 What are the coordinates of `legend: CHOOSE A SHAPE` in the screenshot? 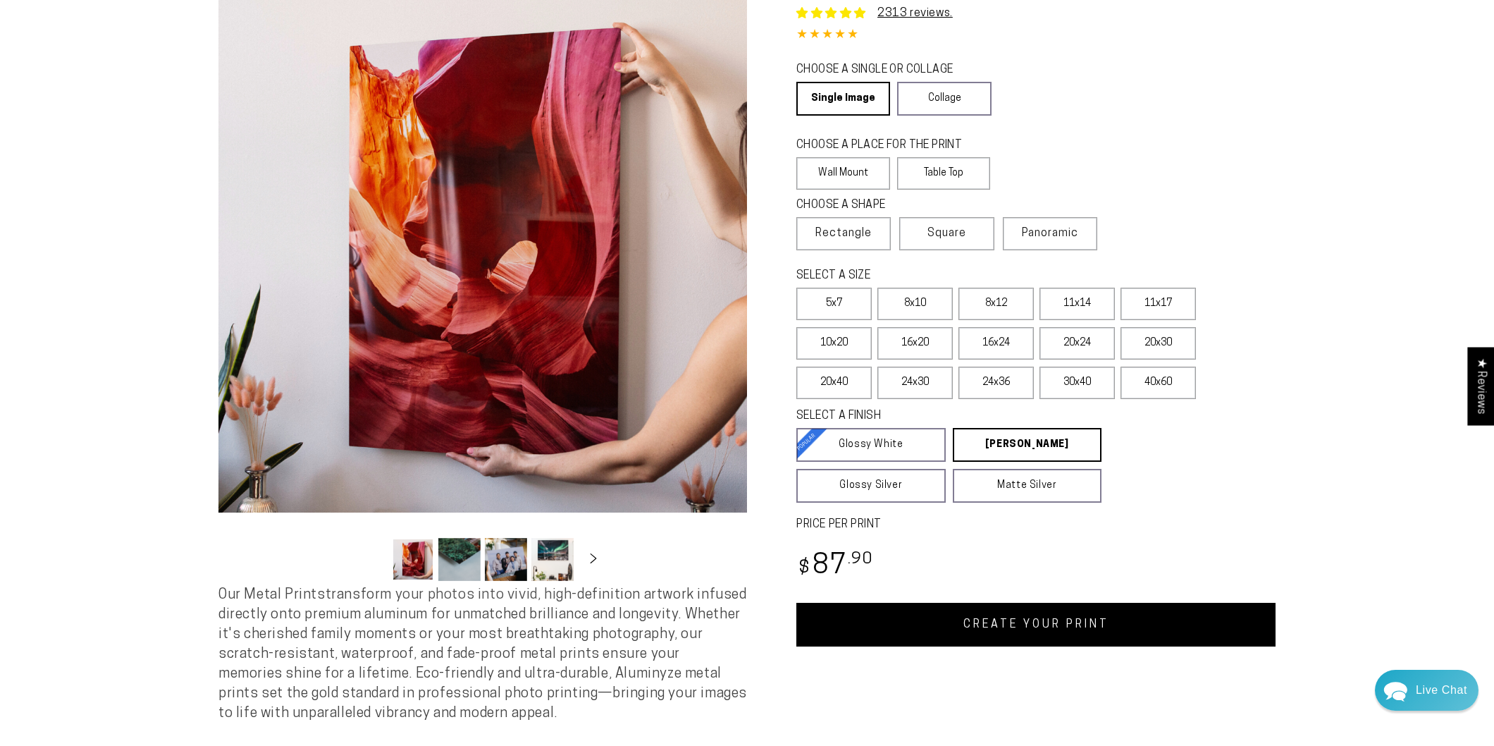 It's located at (888, 205).